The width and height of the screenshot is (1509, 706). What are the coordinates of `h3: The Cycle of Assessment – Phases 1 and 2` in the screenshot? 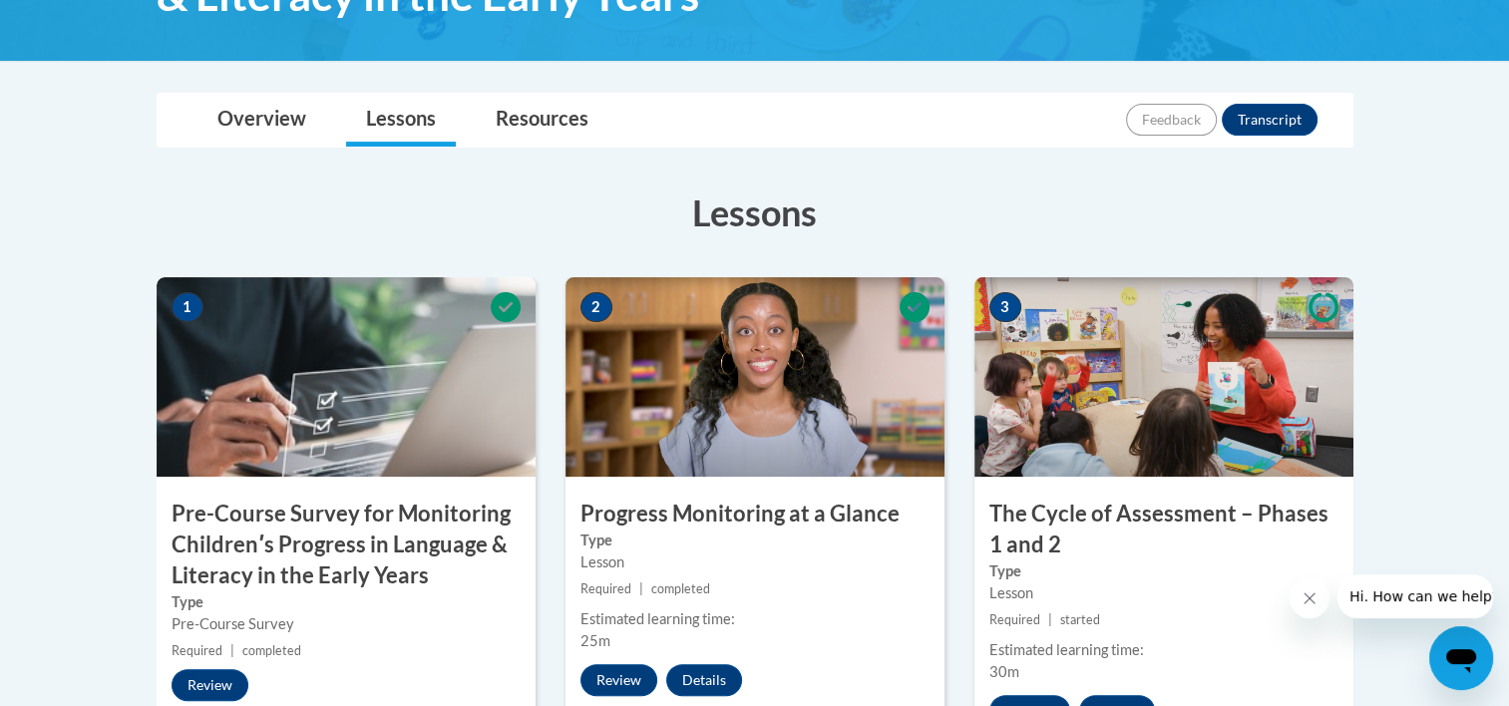 It's located at (1164, 530).